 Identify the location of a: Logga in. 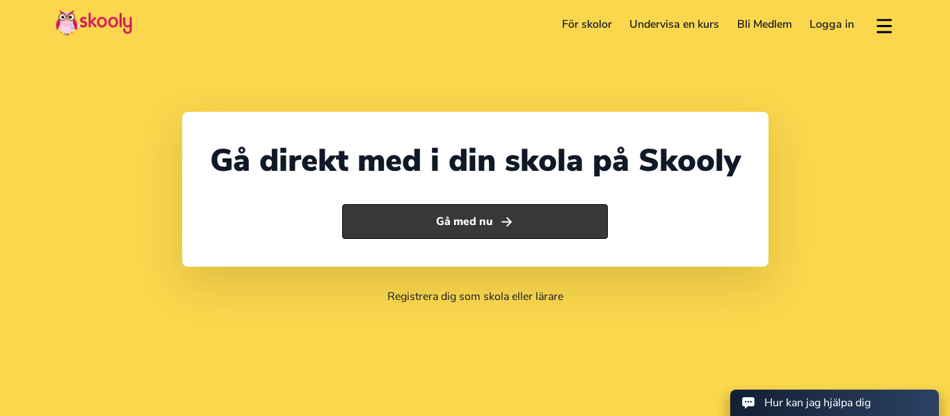
(832, 24).